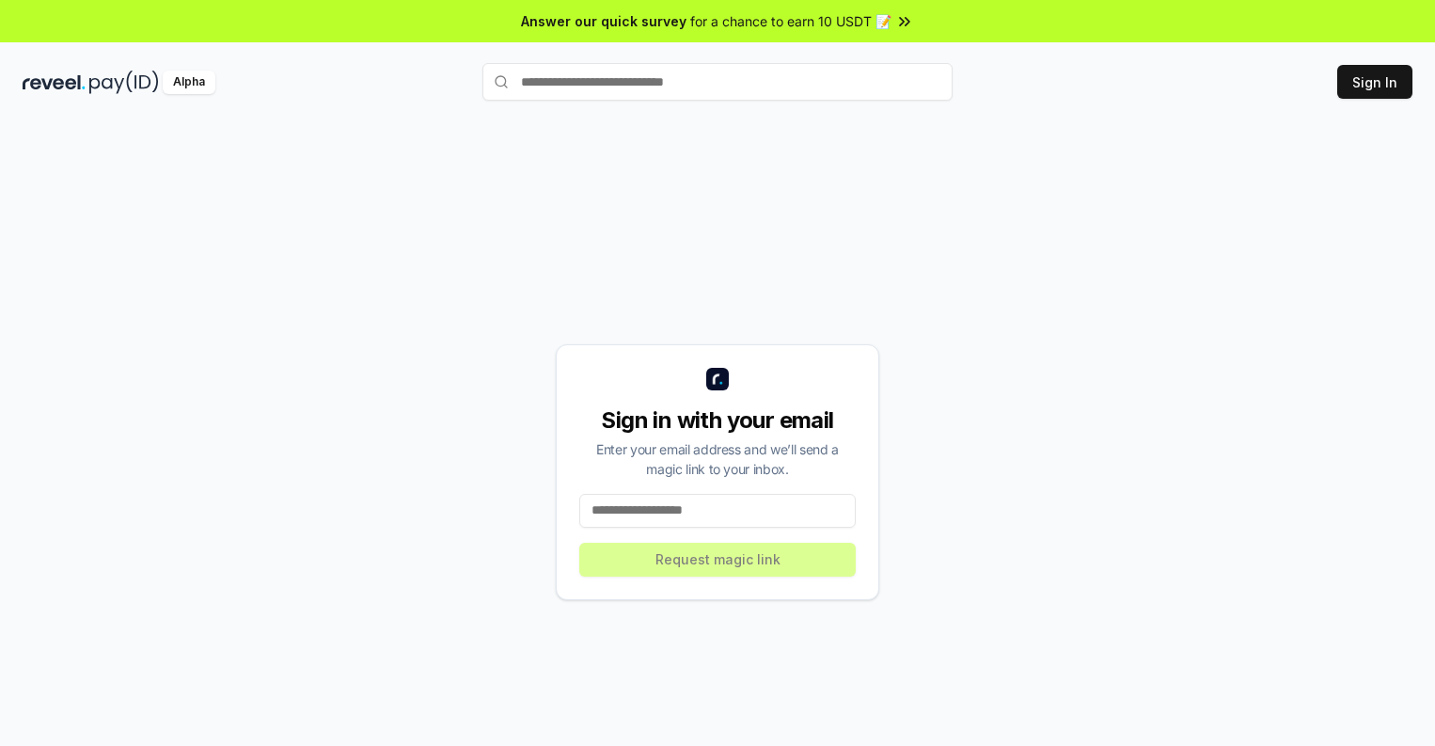 This screenshot has width=1435, height=746. What do you see at coordinates (718, 459) in the screenshot?
I see `div: Enter your email address and we’ll send a magic link to your inbox.` at bounding box center [718, 459].